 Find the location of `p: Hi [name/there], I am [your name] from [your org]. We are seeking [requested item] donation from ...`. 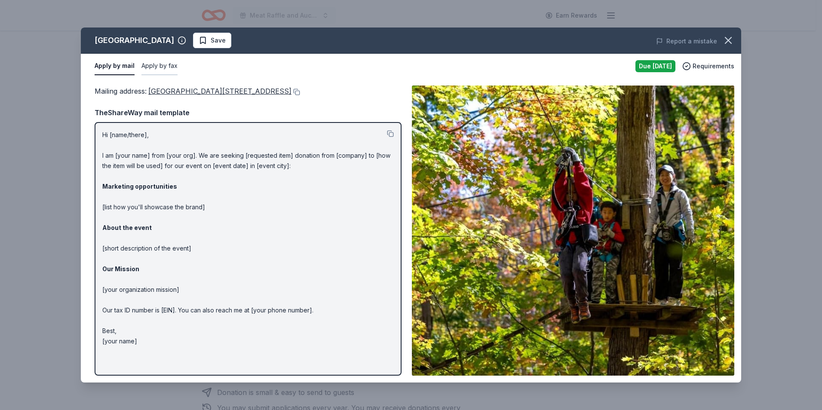

p: Hi [name/there], I am [your name] from [your org]. We are seeking [requested item] donation from ... is located at coordinates (248, 238).